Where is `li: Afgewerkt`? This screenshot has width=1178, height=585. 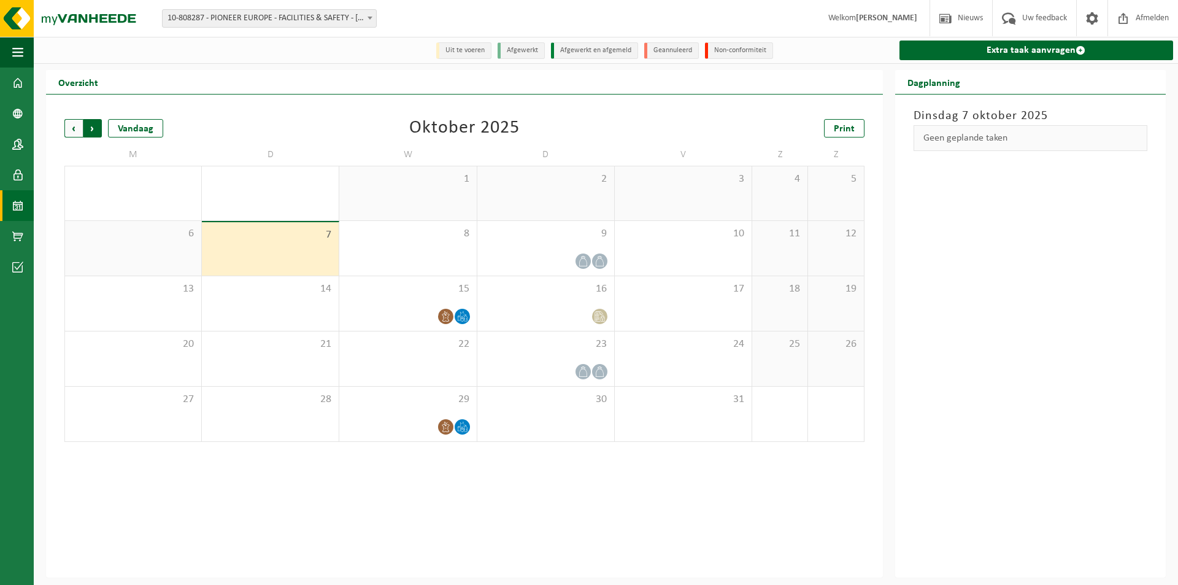 li: Afgewerkt is located at coordinates (521, 50).